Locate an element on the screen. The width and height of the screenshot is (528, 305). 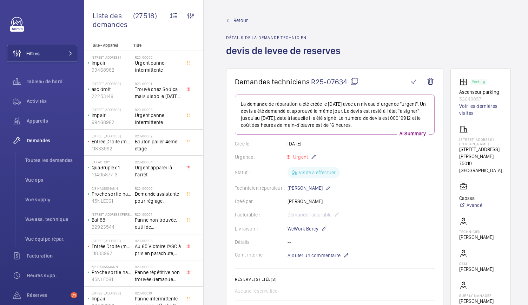
p: 22253146 is located at coordinates (112, 96).